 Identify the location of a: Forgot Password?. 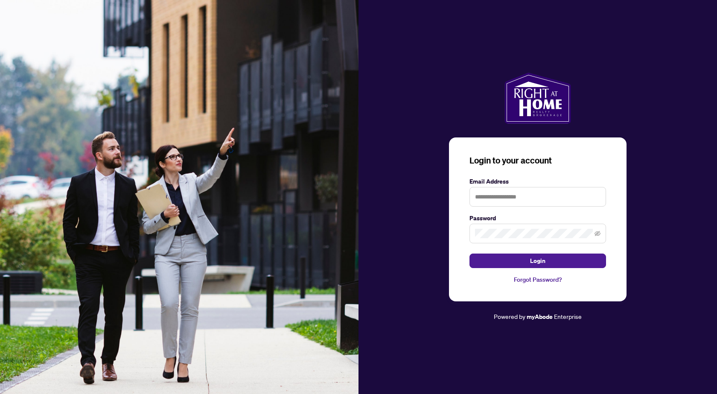
(538, 280).